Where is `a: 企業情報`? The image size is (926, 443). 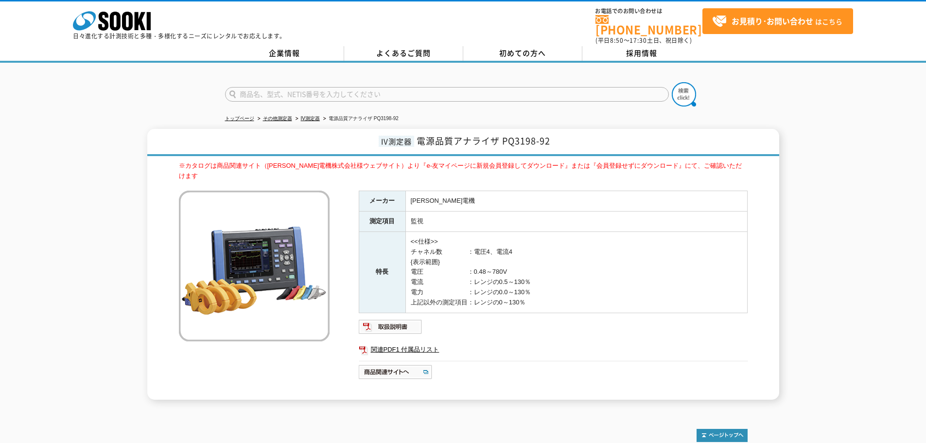
a: 企業情報 is located at coordinates (284, 53).